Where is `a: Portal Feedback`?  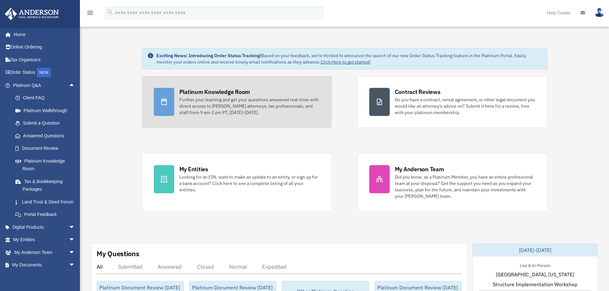 a: Portal Feedback is located at coordinates (47, 215).